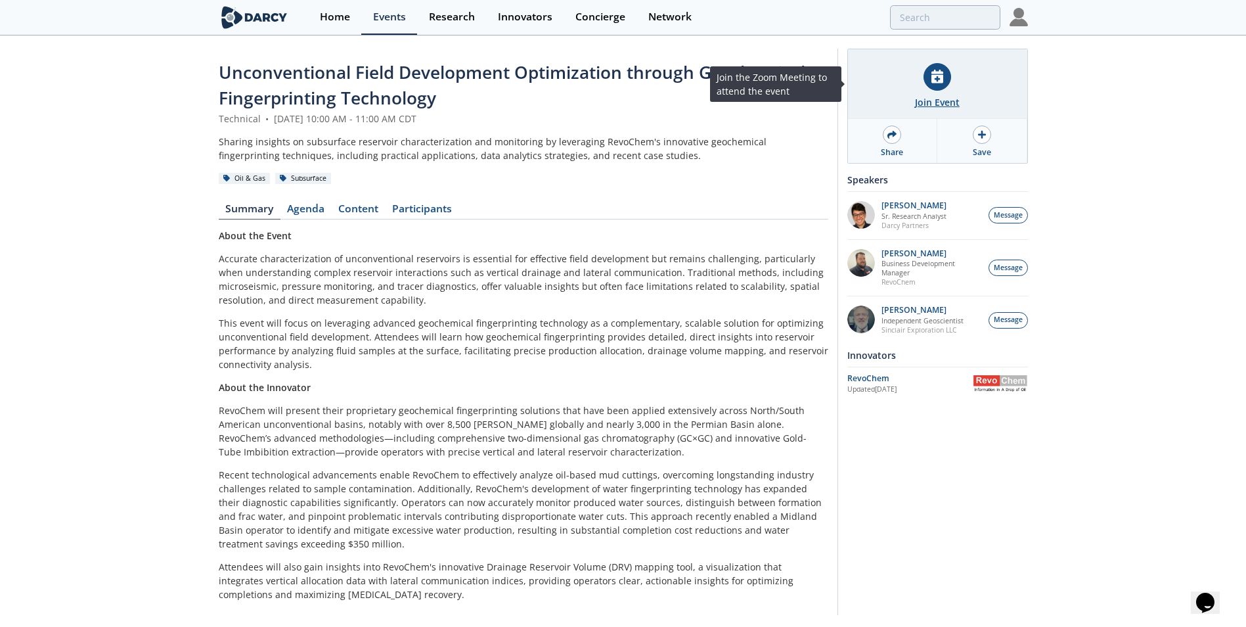  Describe the element at coordinates (524, 509) in the screenshot. I see `p: Recent technological advancements enable RevoChem to effectively analyze oil-based mud cuttings, ...` at that location.